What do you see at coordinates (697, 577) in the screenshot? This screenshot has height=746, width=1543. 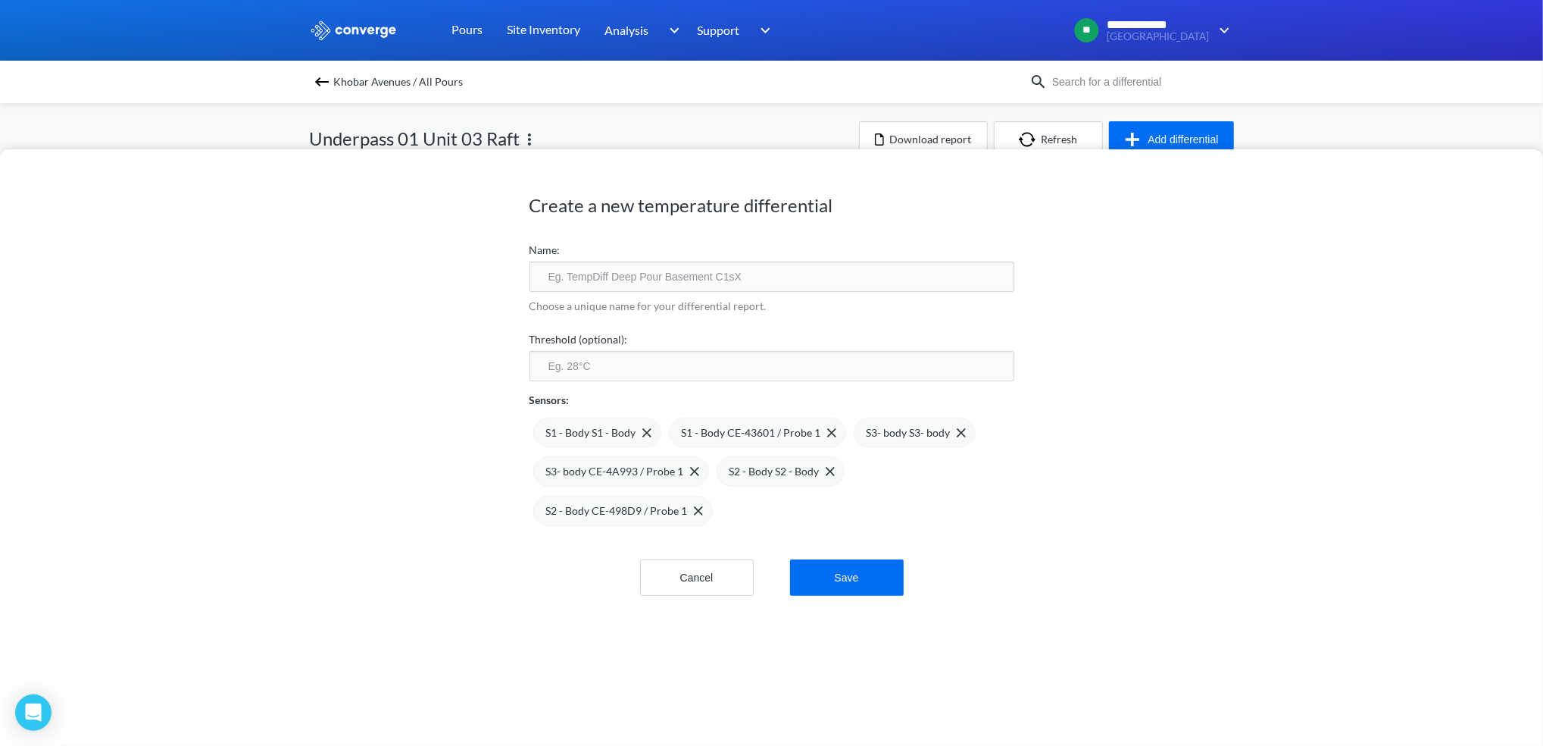 I see `button: Cancel` at bounding box center [697, 577].